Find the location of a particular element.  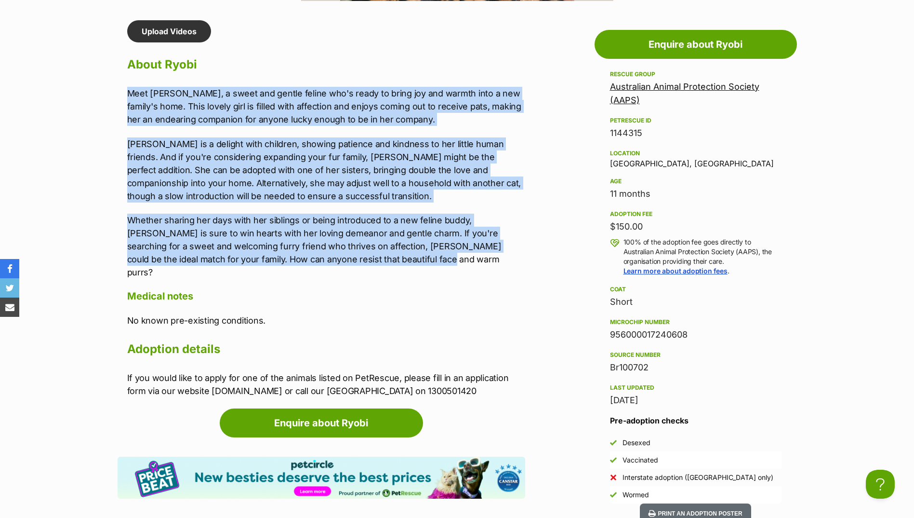

div: Microchip number is located at coordinates (696, 322).